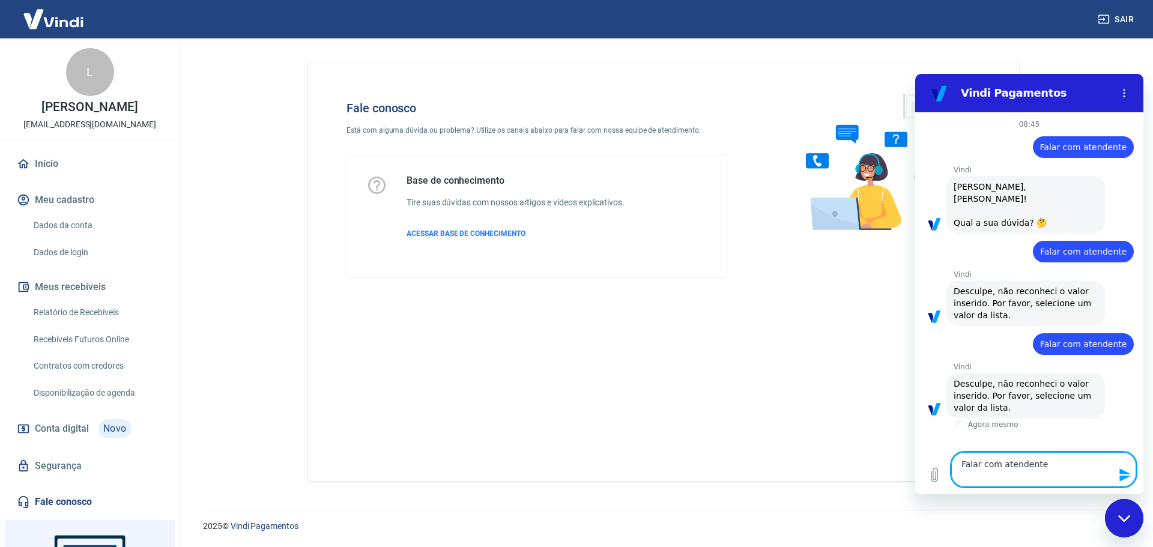 This screenshot has width=1153, height=547. What do you see at coordinates (119, 19) in the screenshot?
I see `h2: Vindi Pagamentos` at bounding box center [119, 19].